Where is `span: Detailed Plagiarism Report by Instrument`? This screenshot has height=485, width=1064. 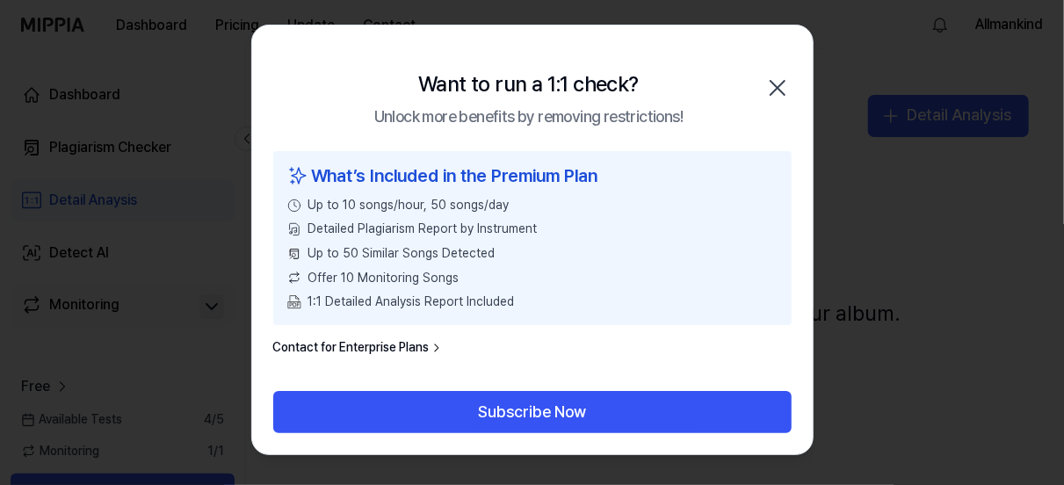 span: Detailed Plagiarism Report by Instrument is located at coordinates (423, 229).